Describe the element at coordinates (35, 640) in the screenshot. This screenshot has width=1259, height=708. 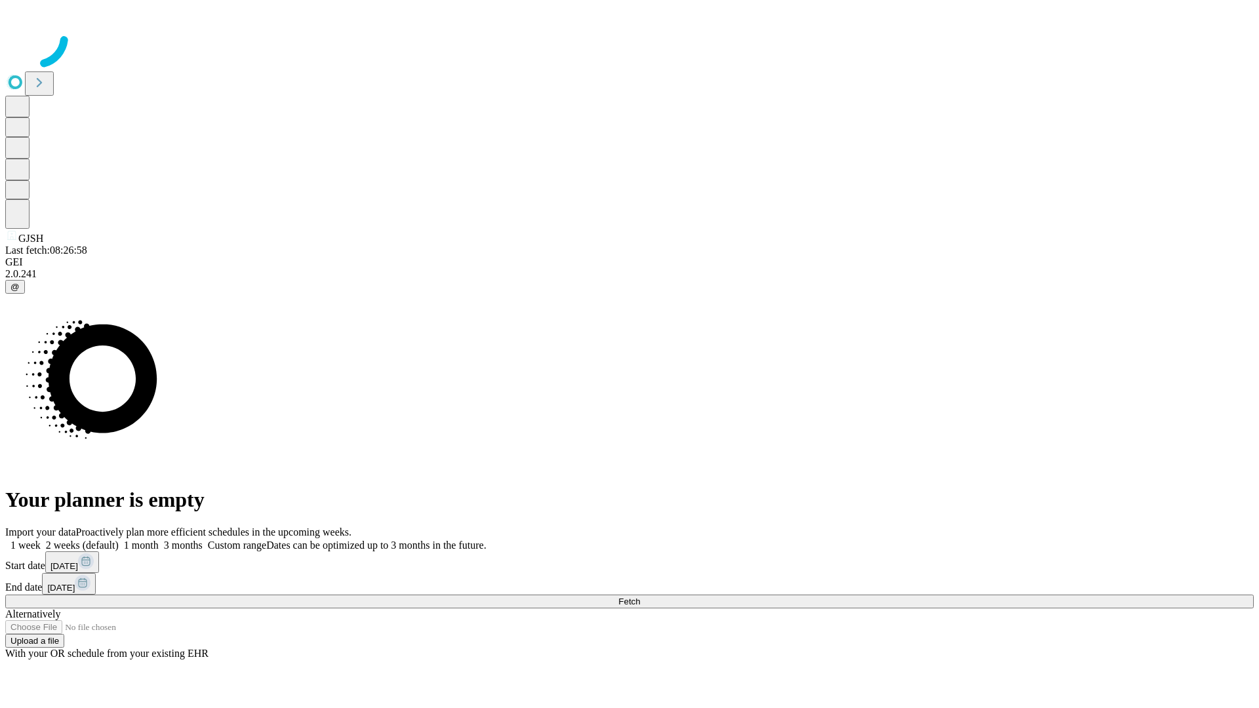
I see `button: Upload a file` at that location.